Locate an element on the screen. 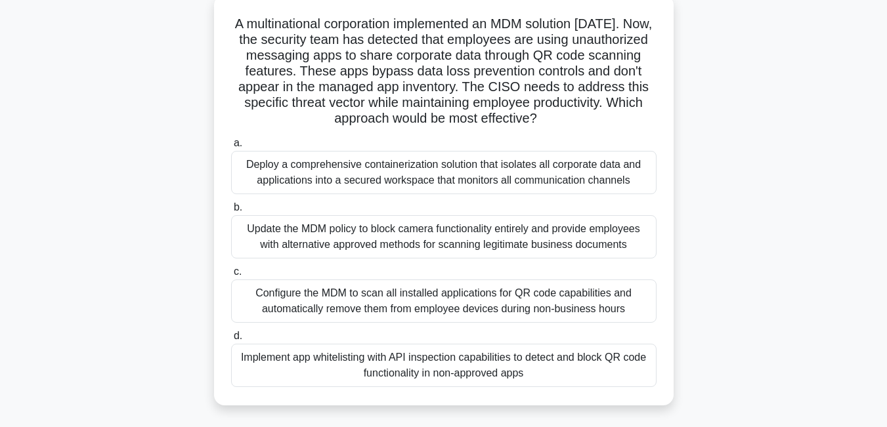  div: Update the MDM policy to block camera functionality entirely and provide employees with alternati... is located at coordinates (444, 237).